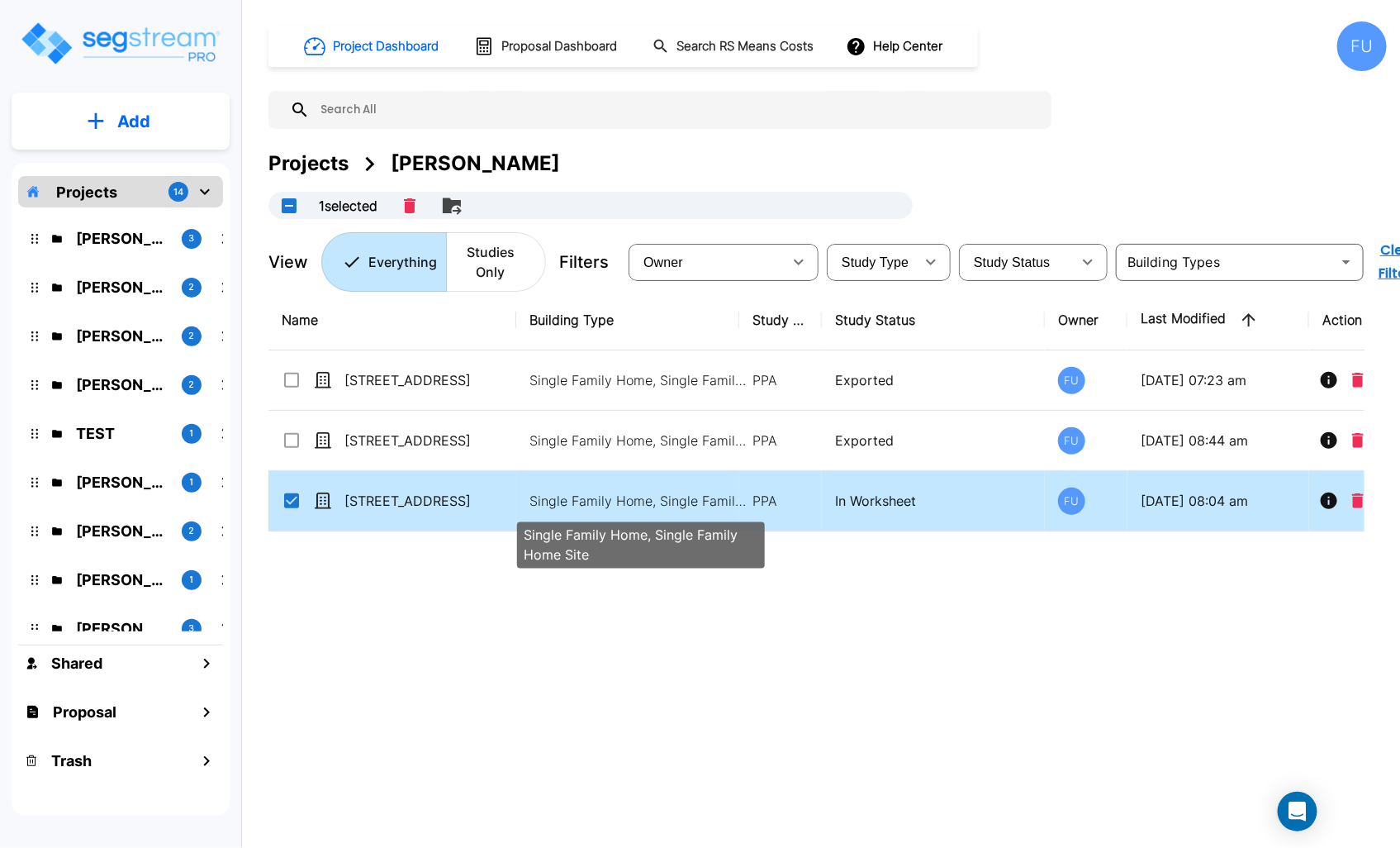 This screenshot has height=848, width=1400. What do you see at coordinates (547, 46) in the screenshot?
I see `button: Proposal Dashboard` at bounding box center [547, 46].